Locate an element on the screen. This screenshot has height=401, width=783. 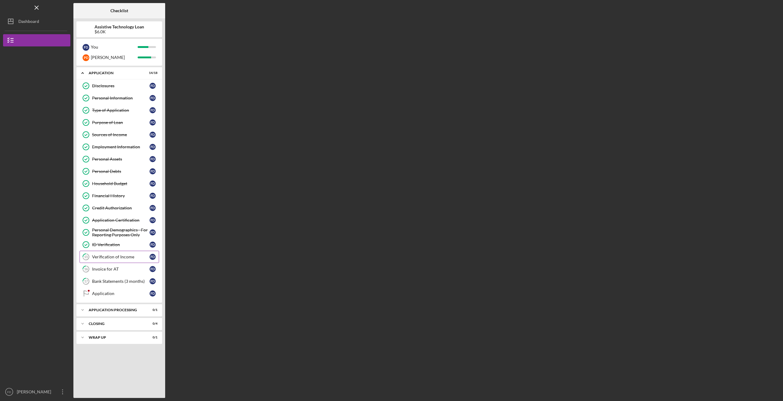
b: Assistive Technology Loan is located at coordinates (119, 27).